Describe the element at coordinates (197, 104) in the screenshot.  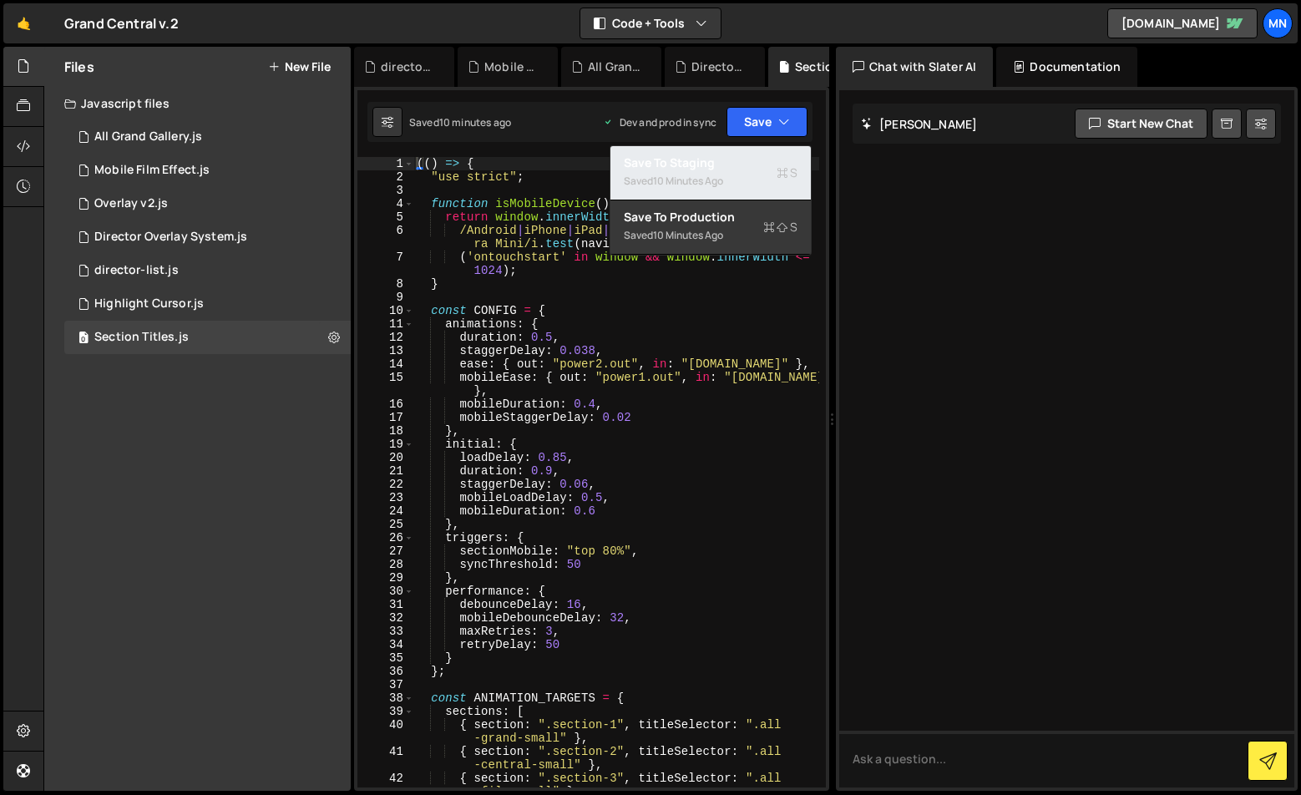
I see `div: Javascript files` at that location.